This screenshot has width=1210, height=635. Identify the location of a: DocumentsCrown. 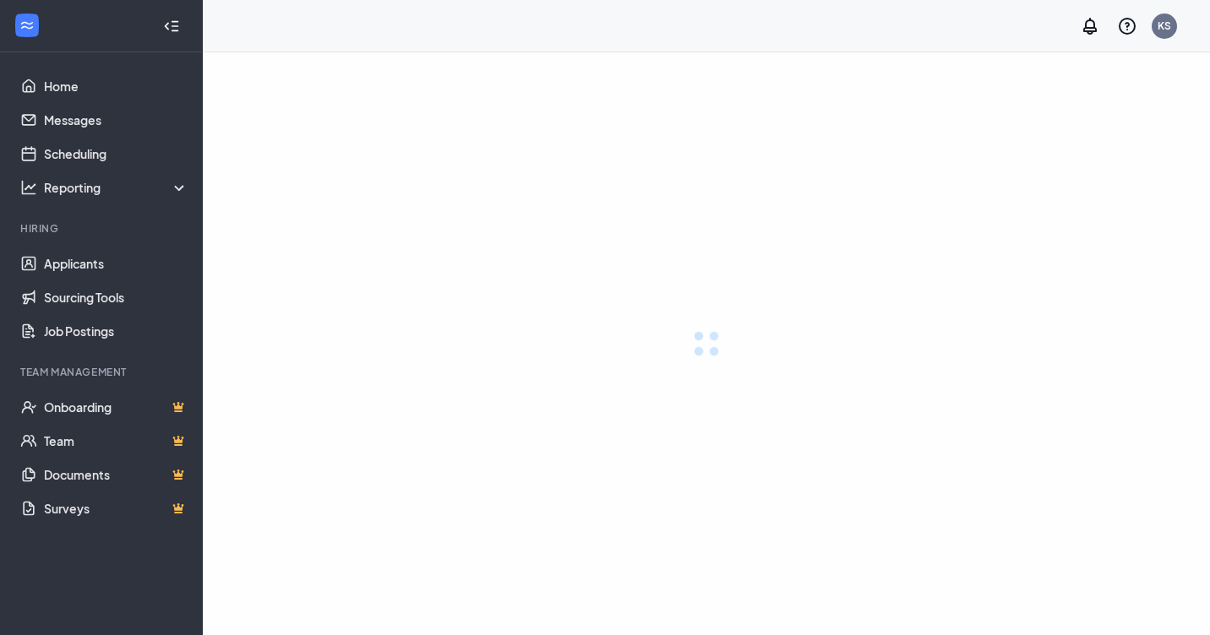
(116, 475).